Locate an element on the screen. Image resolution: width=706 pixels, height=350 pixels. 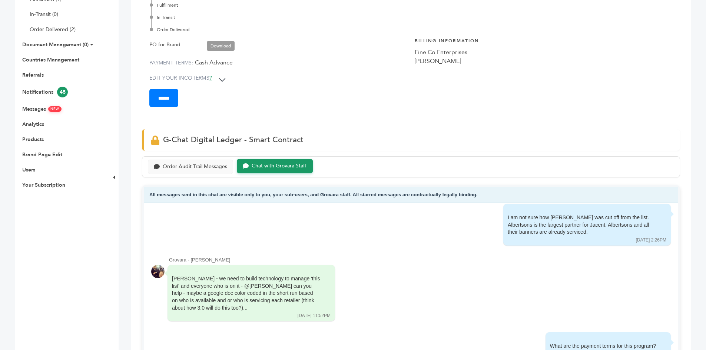
span: NEW is located at coordinates (55, 109).